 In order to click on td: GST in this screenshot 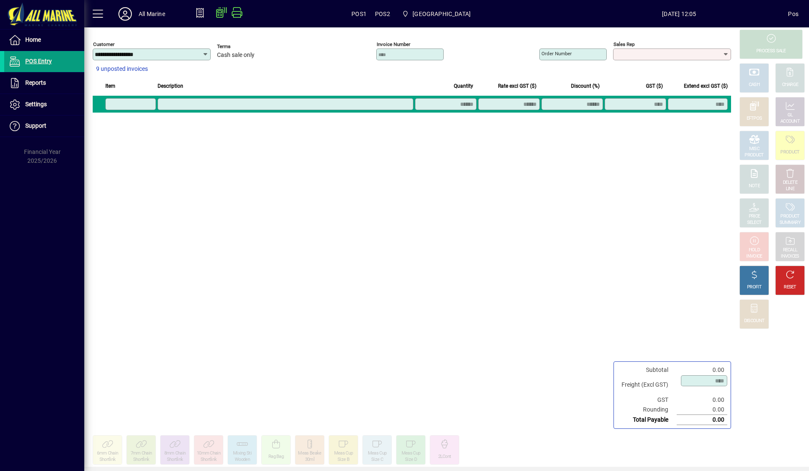, I will do `click(647, 400)`.